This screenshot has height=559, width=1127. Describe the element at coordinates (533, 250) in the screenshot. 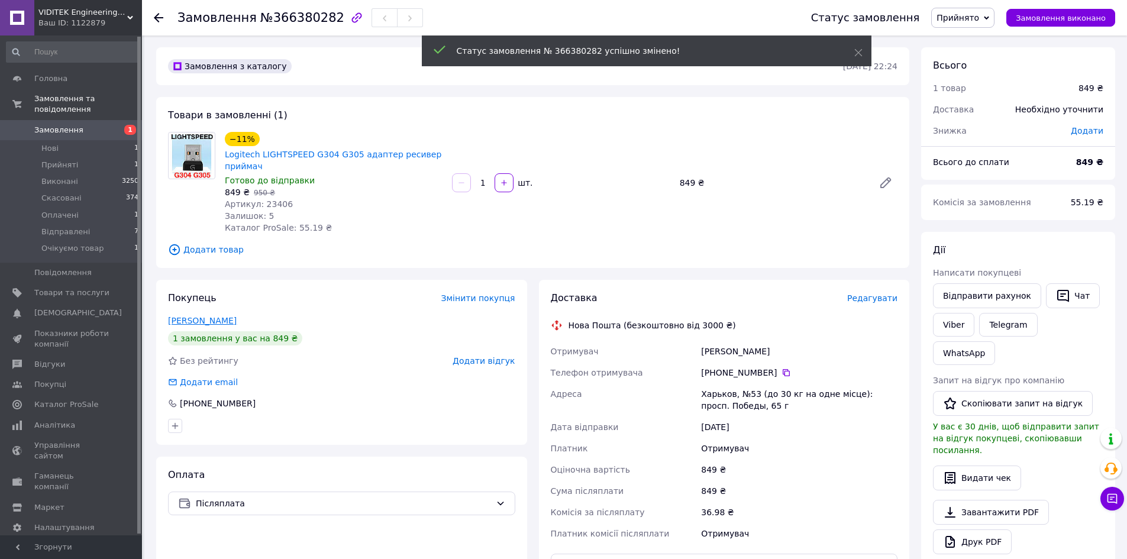

I see `span: Додати товар` at that location.